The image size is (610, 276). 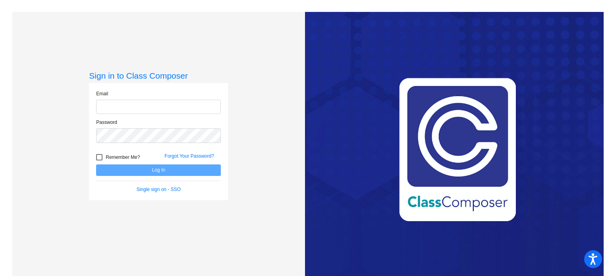 I want to click on a: Forgot Your Password?, so click(x=189, y=156).